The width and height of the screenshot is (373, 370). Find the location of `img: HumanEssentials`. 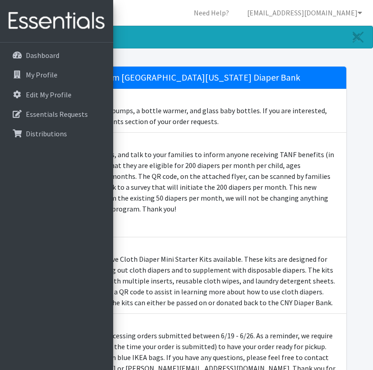

img: HumanEssentials is located at coordinates (57, 21).